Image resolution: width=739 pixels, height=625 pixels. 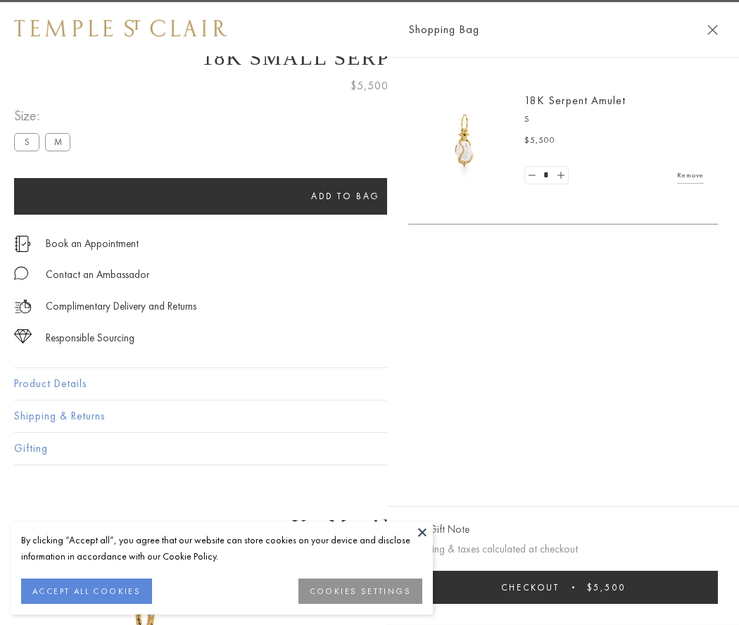 What do you see at coordinates (97, 274) in the screenshot?
I see `div: Contact an Ambassador` at bounding box center [97, 274].